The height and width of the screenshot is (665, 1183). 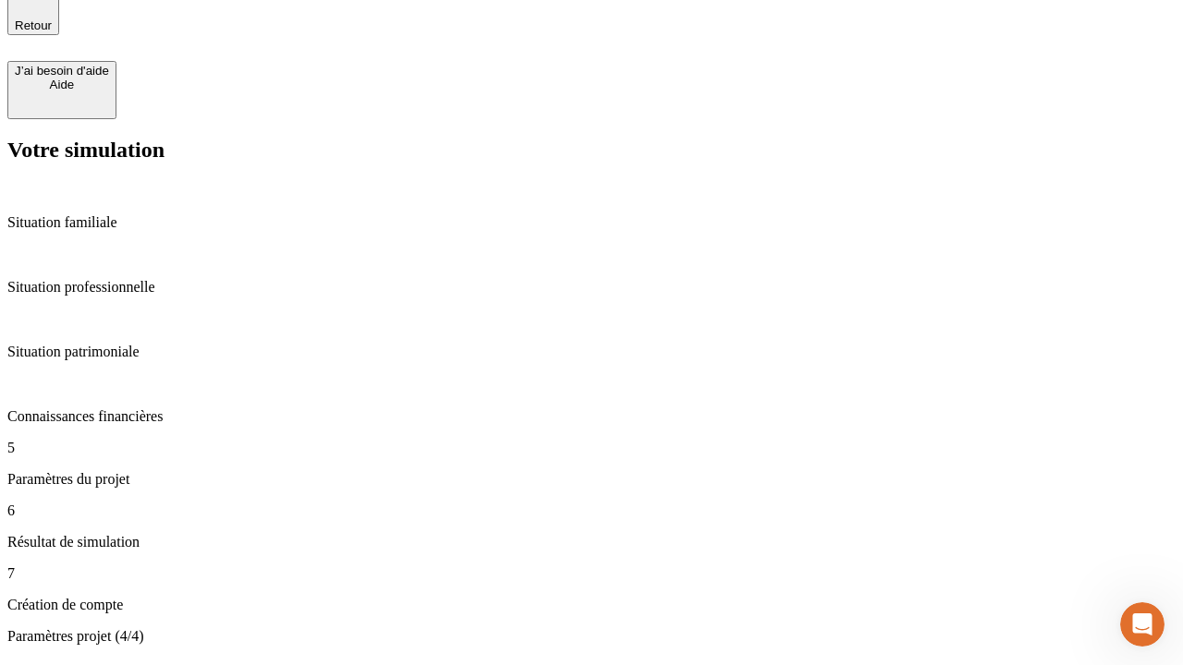 I want to click on p: Connaissances financières, so click(x=592, y=417).